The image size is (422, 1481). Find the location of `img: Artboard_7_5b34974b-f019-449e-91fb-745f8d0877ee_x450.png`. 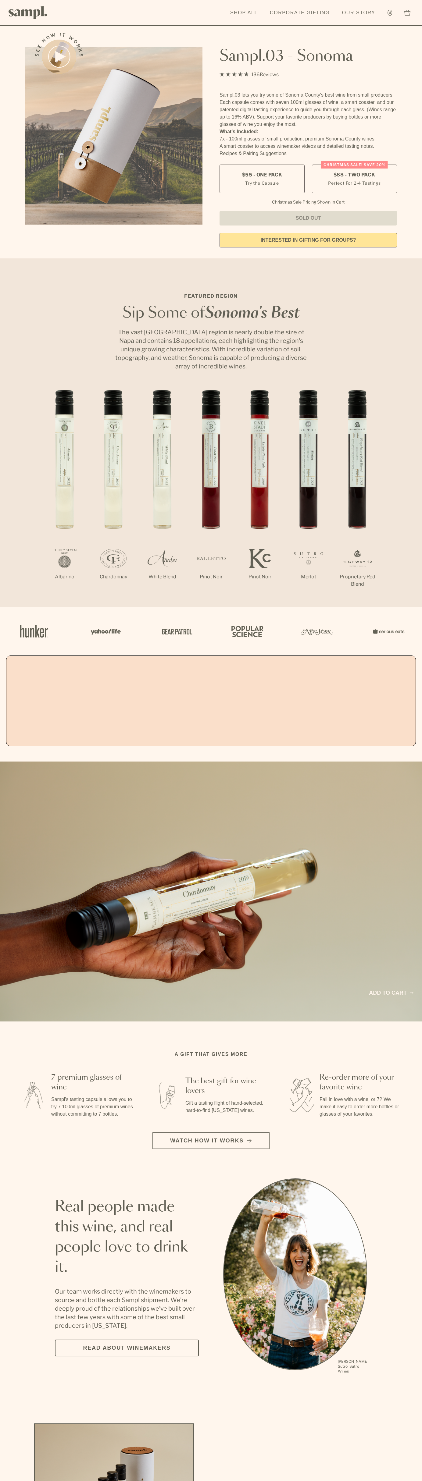

img: Artboard_7_5b34974b-f019-449e-91fb-745f8d0877ee_x450.png is located at coordinates (388, 631).